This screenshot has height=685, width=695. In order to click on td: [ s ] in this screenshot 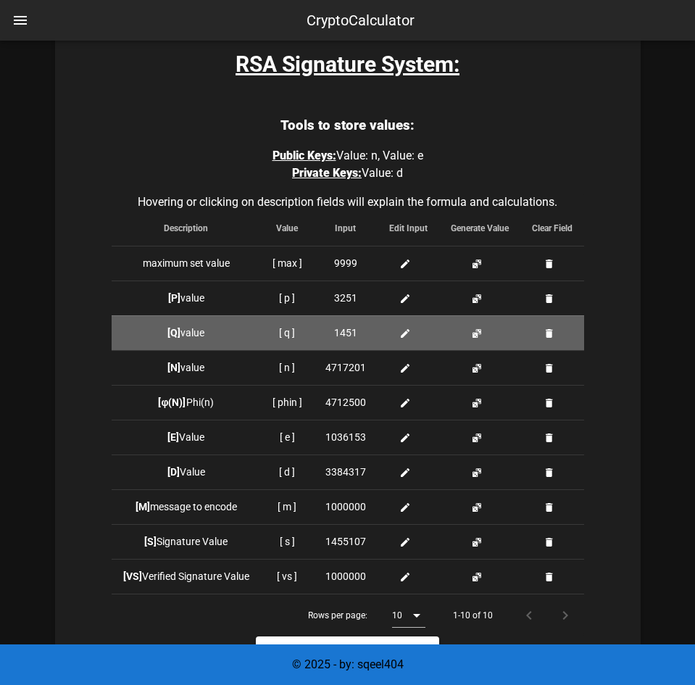, I will do `click(287, 542)`.